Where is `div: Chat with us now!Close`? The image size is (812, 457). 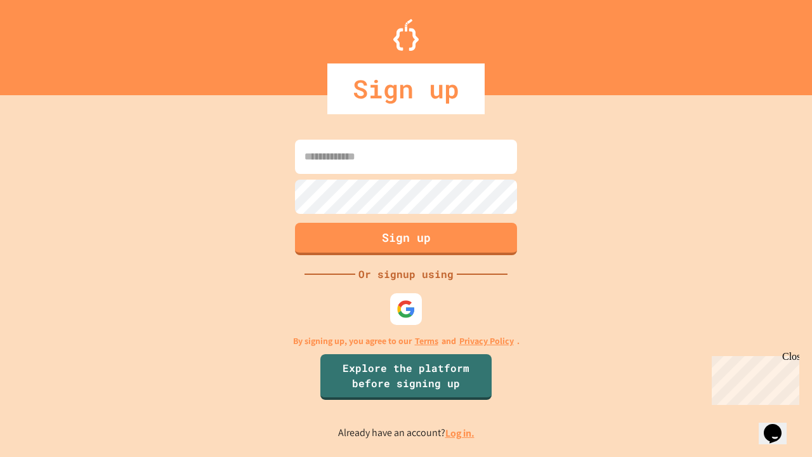 div: Chat with us now!Close is located at coordinates (46, 42).